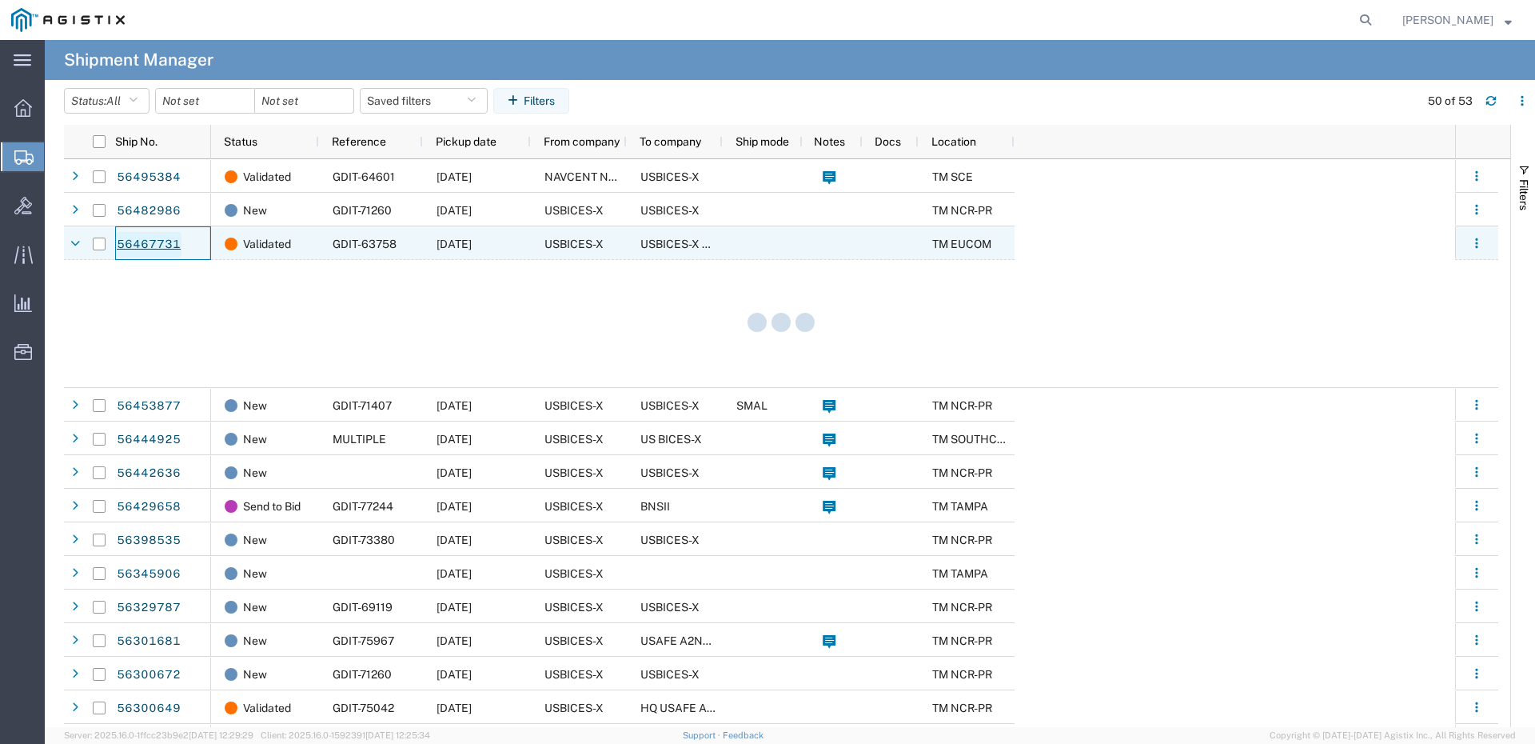  Describe the element at coordinates (466, 142) in the screenshot. I see `span: Pickup date` at that location.